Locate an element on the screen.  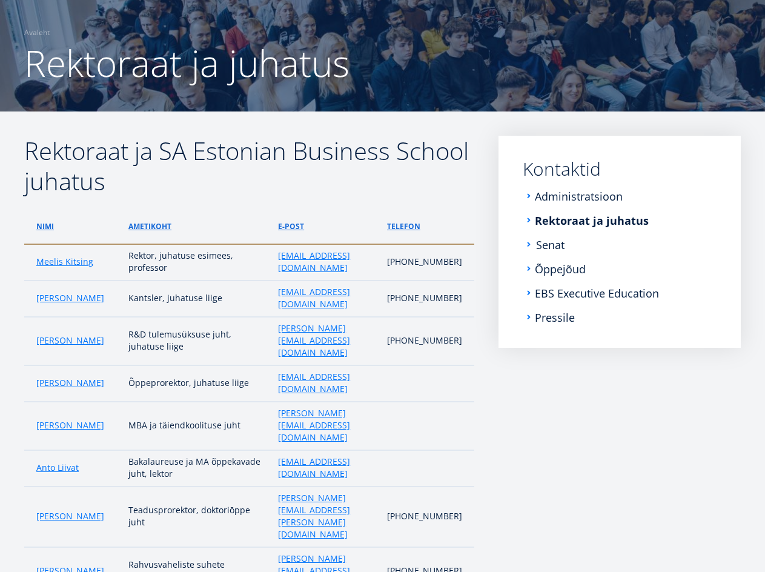
a: Senat is located at coordinates (550, 245).